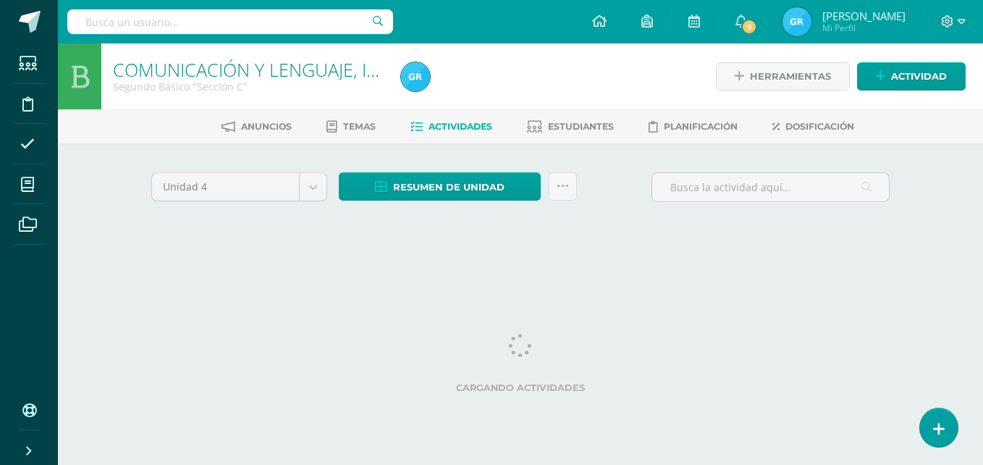 The height and width of the screenshot is (465, 983). Describe the element at coordinates (351, 127) in the screenshot. I see `a: Temas` at that location.